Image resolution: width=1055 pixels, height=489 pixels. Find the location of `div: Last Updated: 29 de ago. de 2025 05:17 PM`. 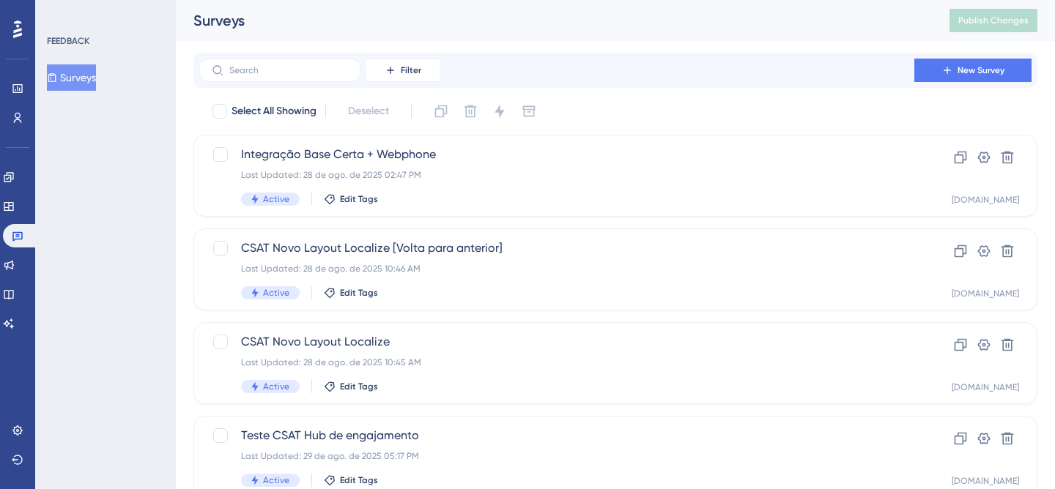

div: Last Updated: 29 de ago. de 2025 05:17 PM is located at coordinates (557, 456).